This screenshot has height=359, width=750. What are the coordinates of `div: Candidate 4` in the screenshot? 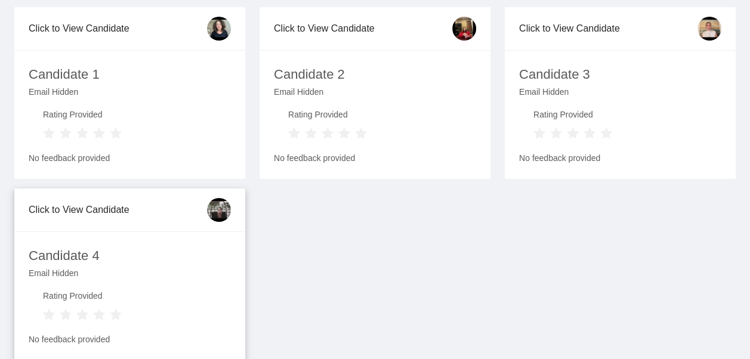 It's located at (64, 256).